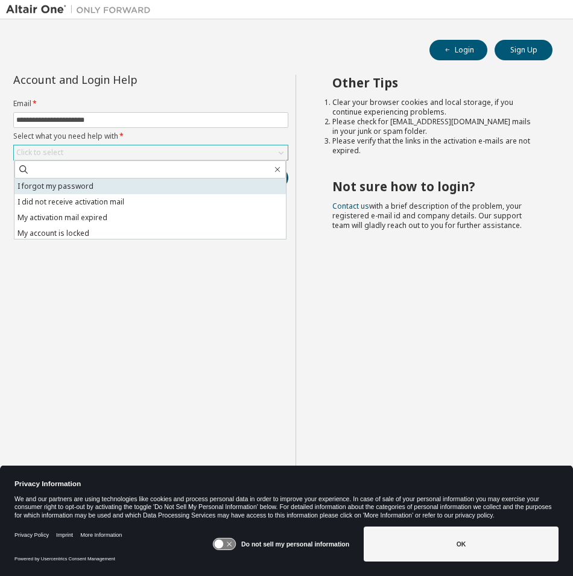 This screenshot has height=576, width=573. What do you see at coordinates (81, 10) in the screenshot?
I see `img: Altair One` at bounding box center [81, 10].